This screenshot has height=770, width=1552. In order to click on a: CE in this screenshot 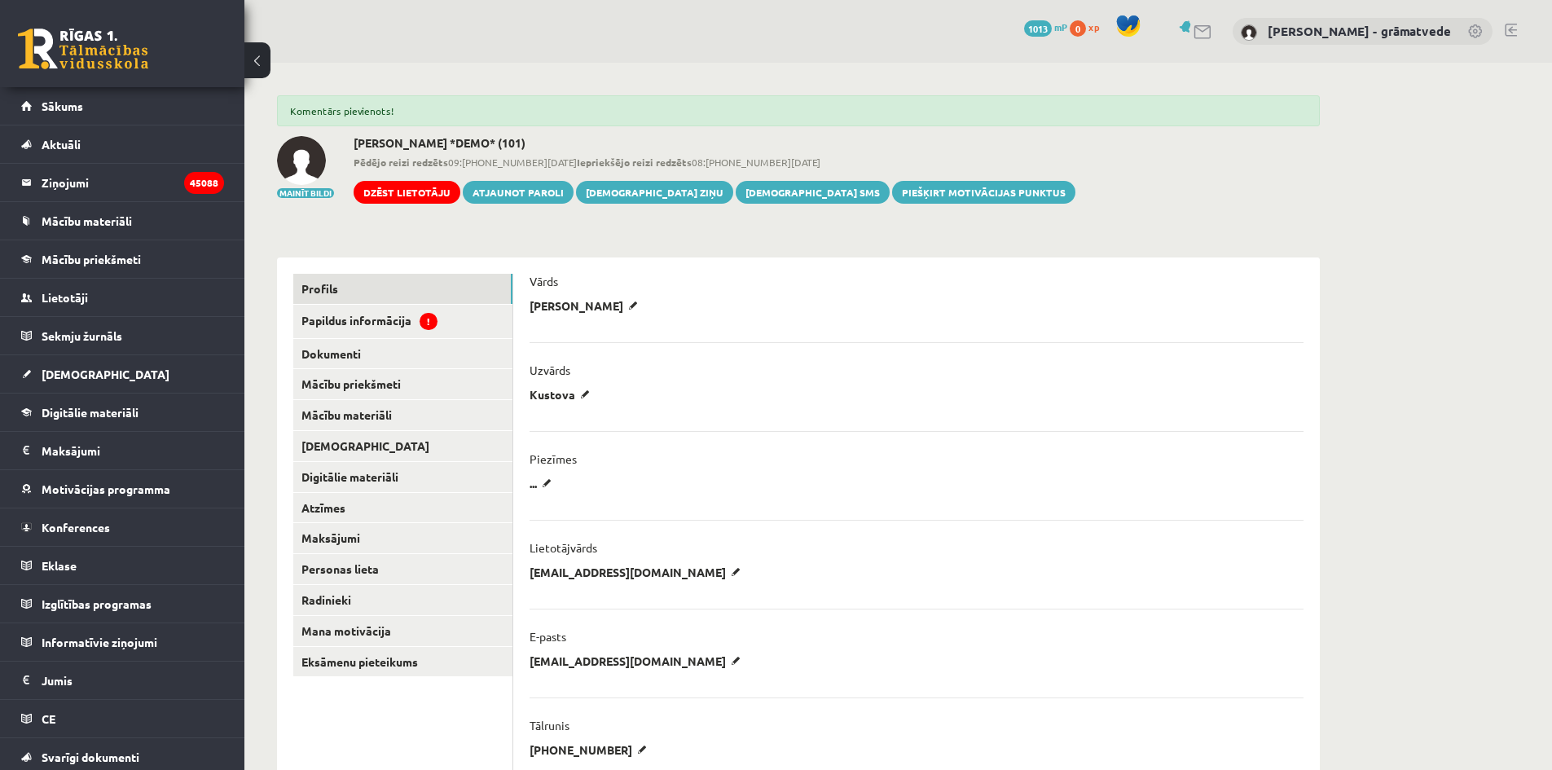, I will do `click(122, 719)`.